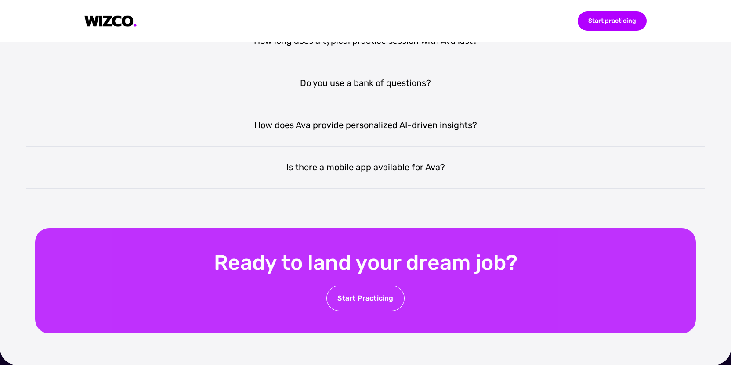  I want to click on div: How does Ava provide personalized AI-driven insights?, so click(365, 126).